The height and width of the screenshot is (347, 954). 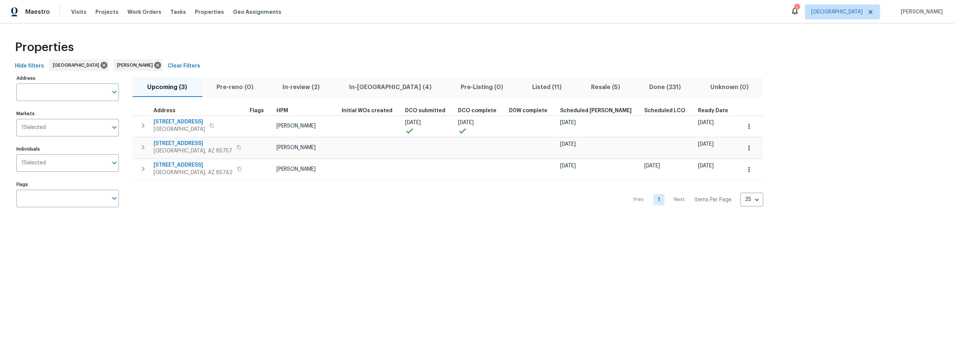 What do you see at coordinates (729, 87) in the screenshot?
I see `span: Unknown (0)` at bounding box center [729, 87].